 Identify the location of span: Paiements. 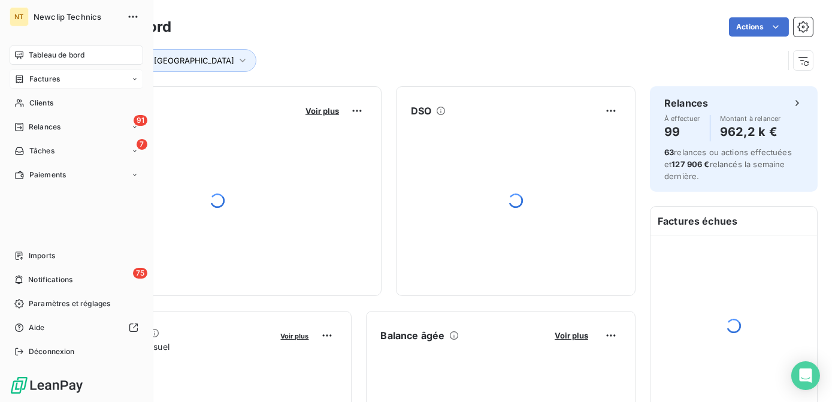
(47, 175).